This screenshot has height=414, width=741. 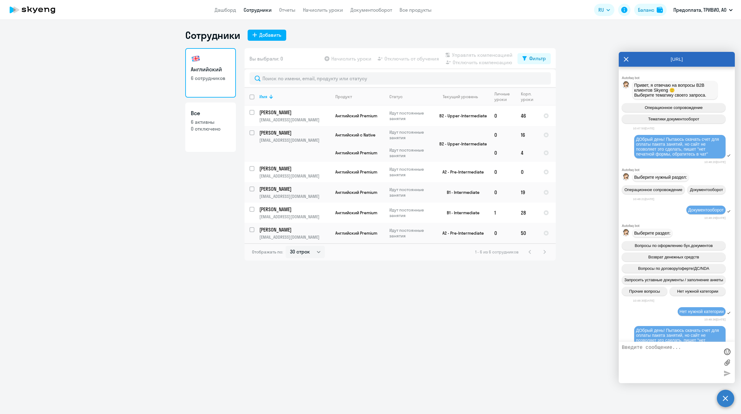 I want to click on span: Выберите раздел:, so click(x=652, y=233).